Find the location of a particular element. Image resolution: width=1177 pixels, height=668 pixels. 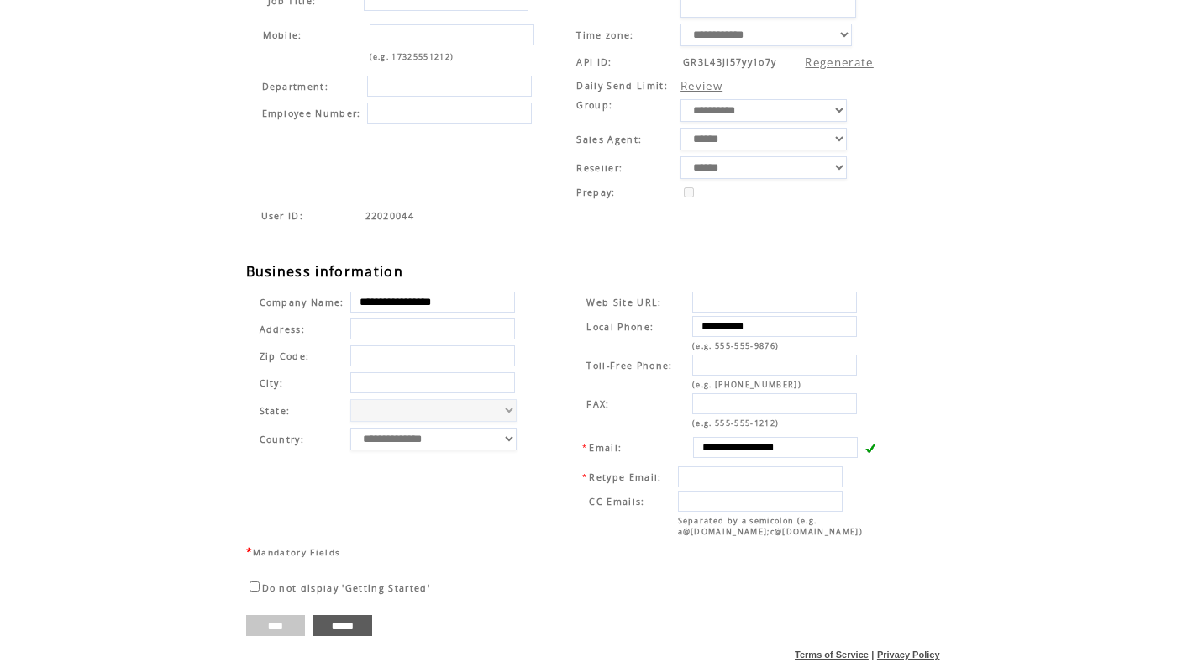

span: Country: is located at coordinates (282, 439).